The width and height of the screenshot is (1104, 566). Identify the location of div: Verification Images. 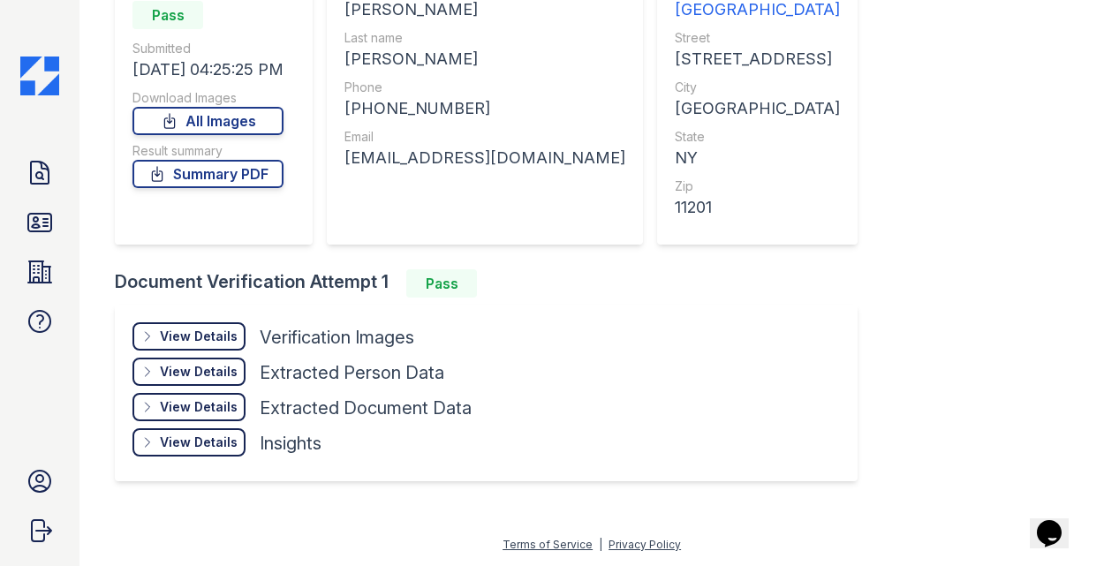
(337, 337).